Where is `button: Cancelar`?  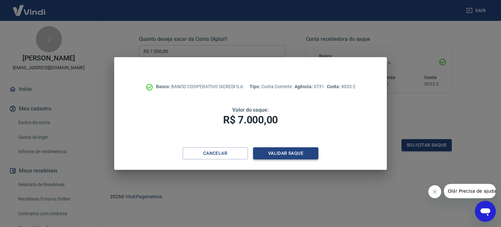
button: Cancelar is located at coordinates (215, 153).